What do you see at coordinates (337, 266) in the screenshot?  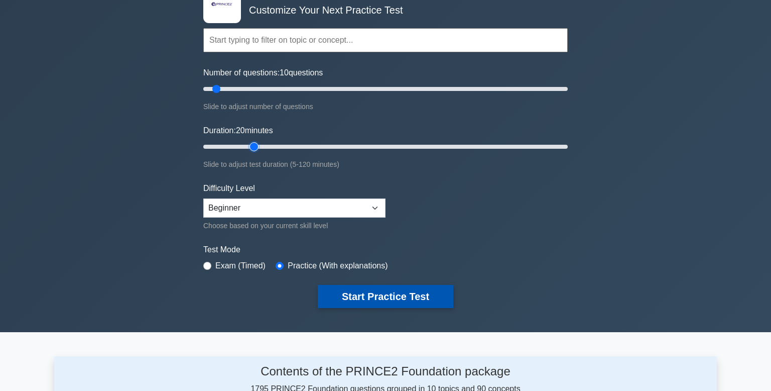 I see `label: Practice (With explanations)` at bounding box center [337, 266].